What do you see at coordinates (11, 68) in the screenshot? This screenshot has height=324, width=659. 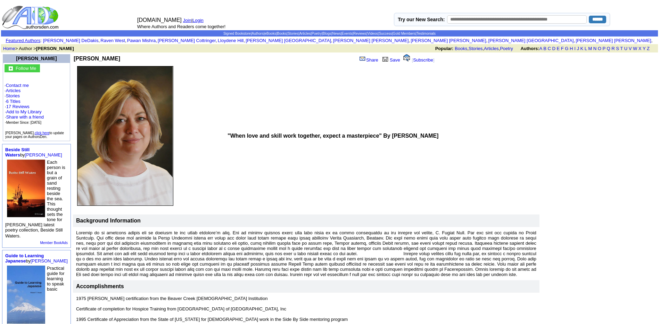 I see `img: gc.jpg` at bounding box center [11, 68].